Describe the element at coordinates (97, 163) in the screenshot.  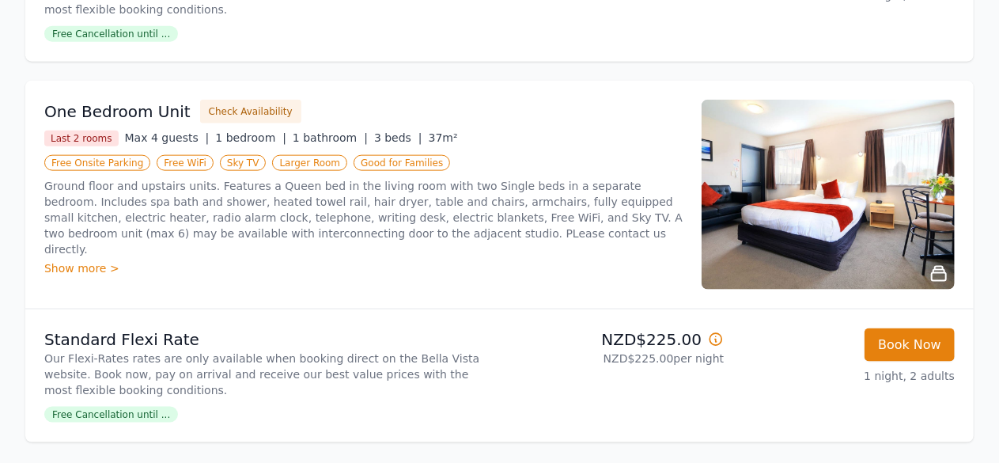
I see `span: Free Onsite Parking` at that location.